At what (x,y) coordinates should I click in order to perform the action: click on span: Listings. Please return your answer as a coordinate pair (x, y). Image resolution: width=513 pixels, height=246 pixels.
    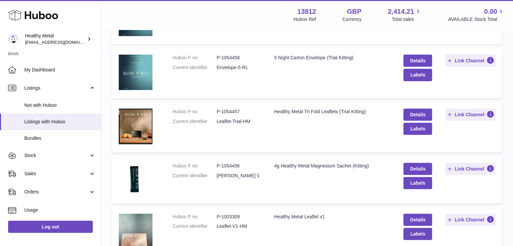
    Looking at the image, I should click on (56, 88).